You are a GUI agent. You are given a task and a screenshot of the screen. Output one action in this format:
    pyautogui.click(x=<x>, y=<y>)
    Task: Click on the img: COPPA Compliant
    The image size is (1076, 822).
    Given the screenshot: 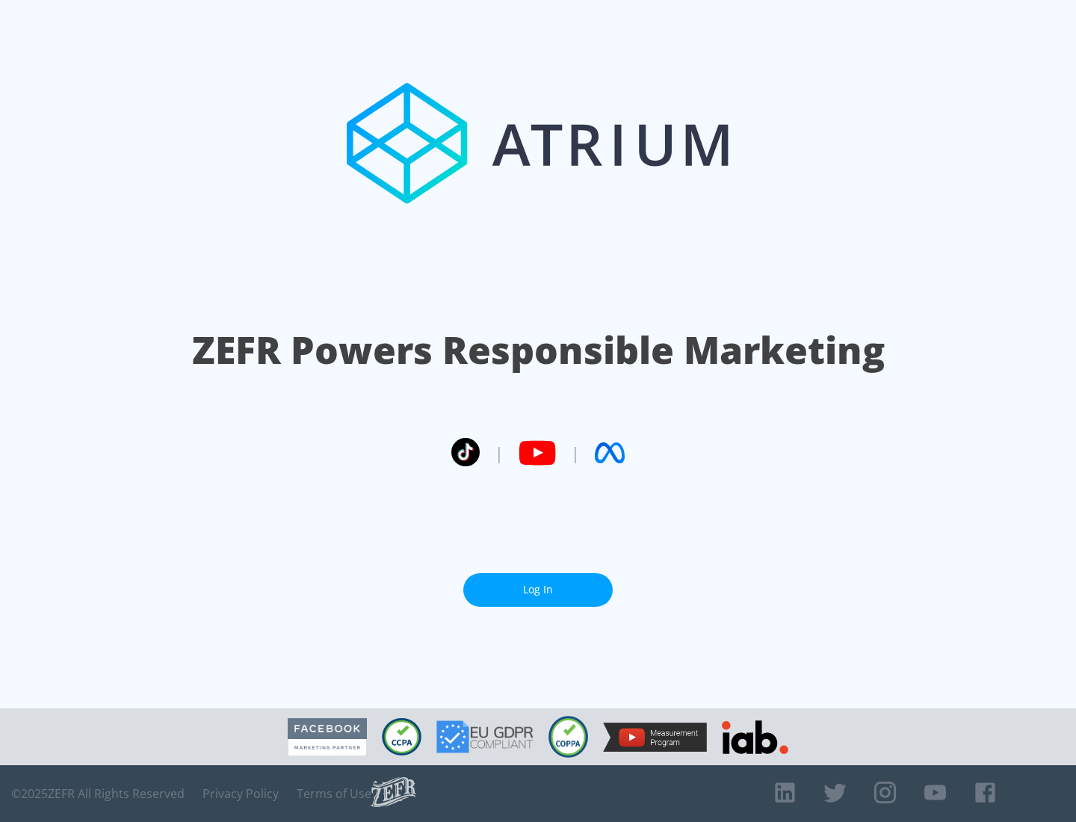 What is the action you would take?
    pyautogui.click(x=568, y=737)
    